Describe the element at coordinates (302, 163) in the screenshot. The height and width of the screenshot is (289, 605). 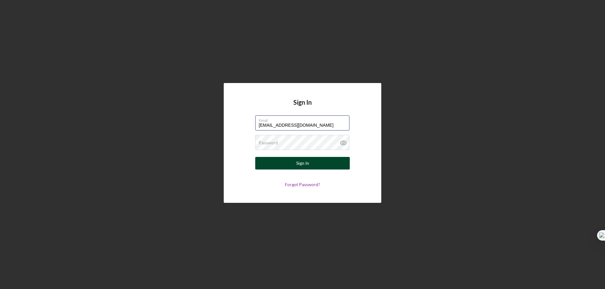
I see `div: Sign In` at that location.